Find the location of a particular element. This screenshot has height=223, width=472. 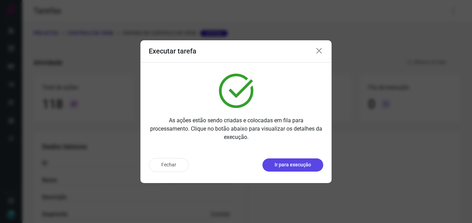

p: Ir para execução is located at coordinates (293, 165).